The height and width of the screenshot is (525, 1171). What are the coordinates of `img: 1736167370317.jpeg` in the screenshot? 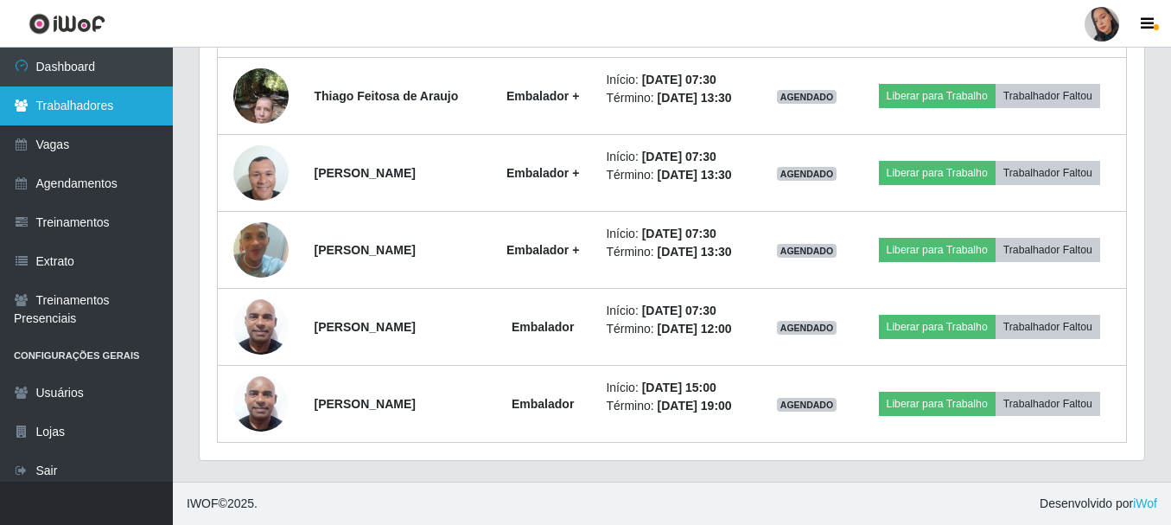 It's located at (261, 173).